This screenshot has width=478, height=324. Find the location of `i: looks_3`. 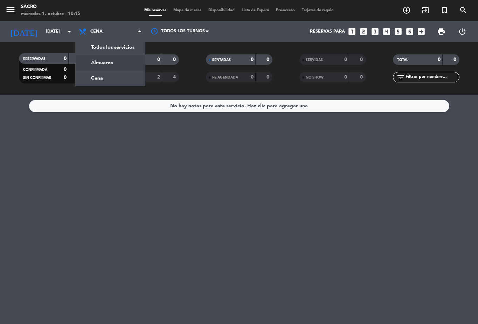

i: looks_3 is located at coordinates (375, 32).